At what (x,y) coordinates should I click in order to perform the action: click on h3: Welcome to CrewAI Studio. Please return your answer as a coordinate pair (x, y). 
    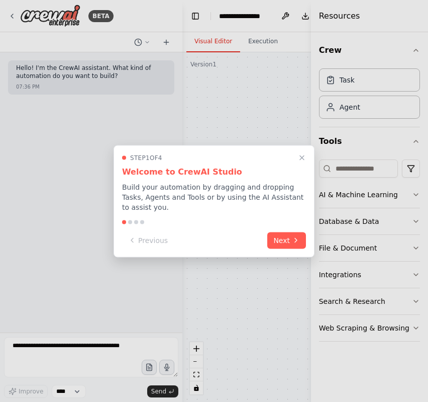
    Looking at the image, I should click on (214, 171).